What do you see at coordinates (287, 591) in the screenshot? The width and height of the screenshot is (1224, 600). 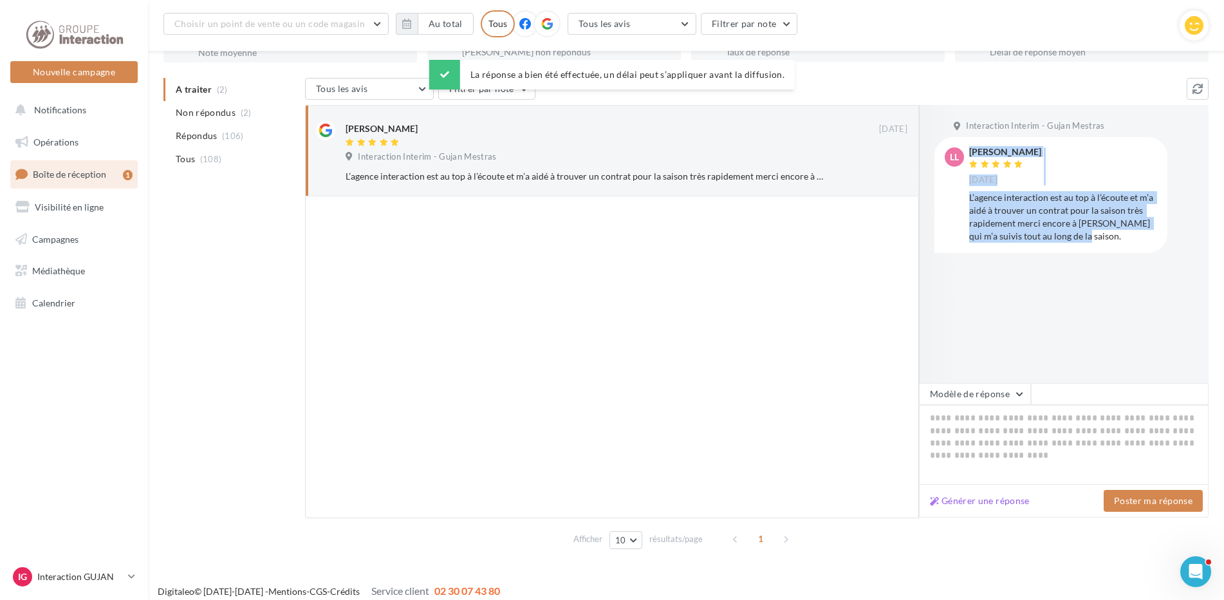 I see `a: Mentions` at bounding box center [287, 591].